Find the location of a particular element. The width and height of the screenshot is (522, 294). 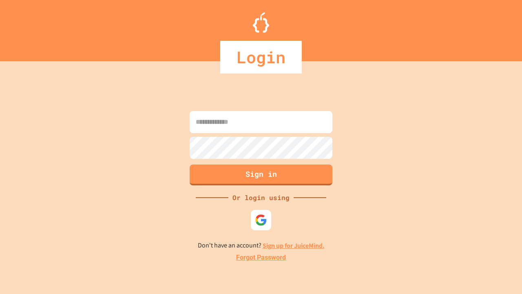

img: google-icon.svg is located at coordinates (261, 220).